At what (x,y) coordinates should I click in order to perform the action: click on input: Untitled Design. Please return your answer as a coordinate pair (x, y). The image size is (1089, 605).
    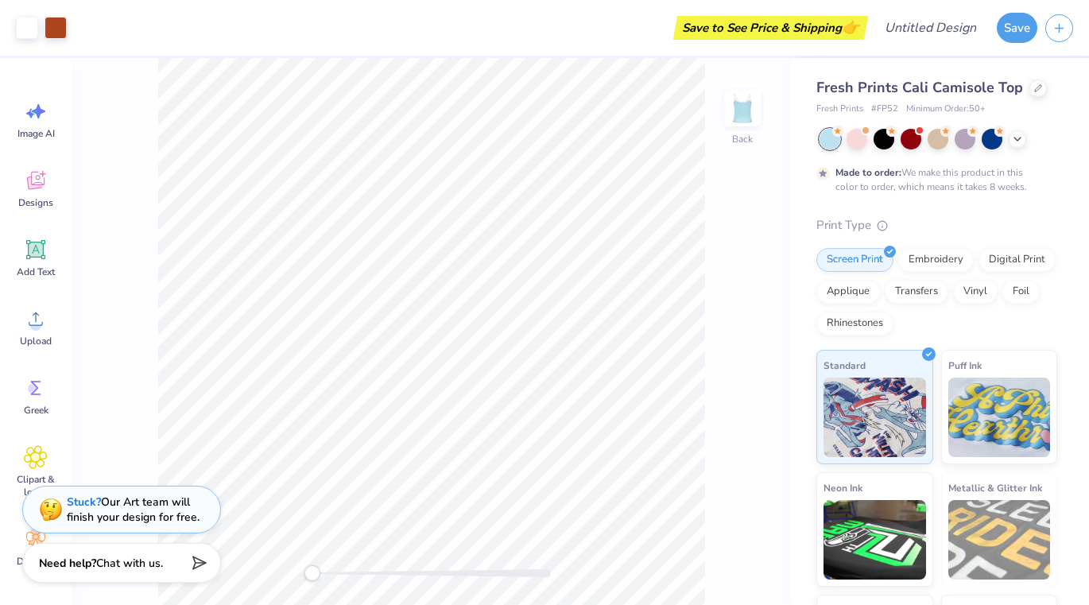
    Looking at the image, I should click on (930, 28).